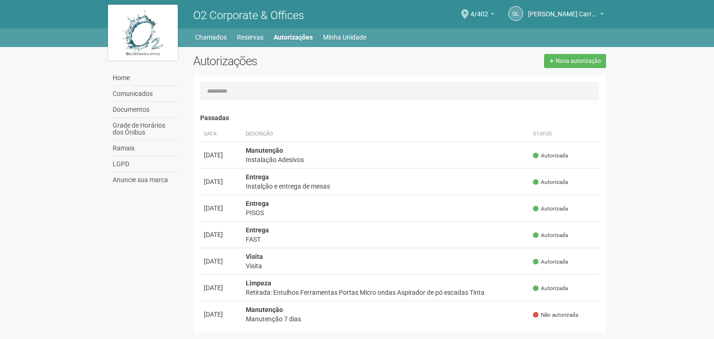 This screenshot has width=714, height=339. What do you see at coordinates (221, 134) in the screenshot?
I see `th: Data` at bounding box center [221, 134].